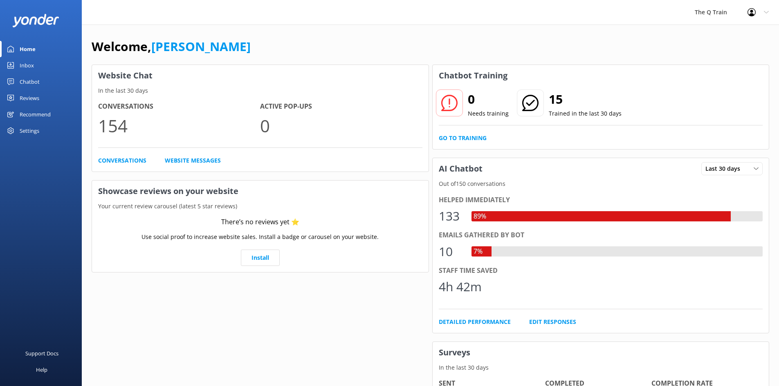 The width and height of the screenshot is (779, 386). Describe the element at coordinates (260, 222) in the screenshot. I see `div: There’s no reviews yet ⭐` at that location.